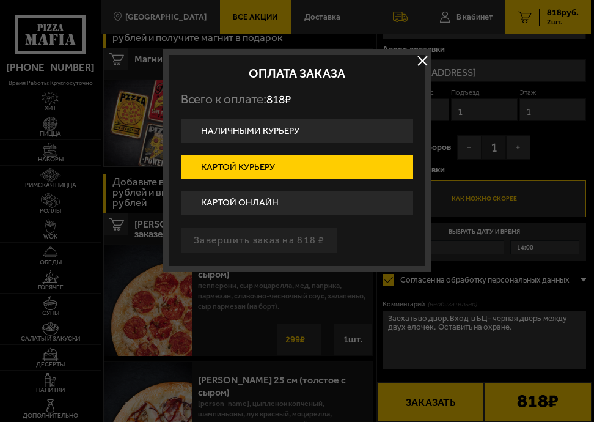 The height and width of the screenshot is (422, 594). I want to click on p: Всего к оплате:, so click(297, 99).